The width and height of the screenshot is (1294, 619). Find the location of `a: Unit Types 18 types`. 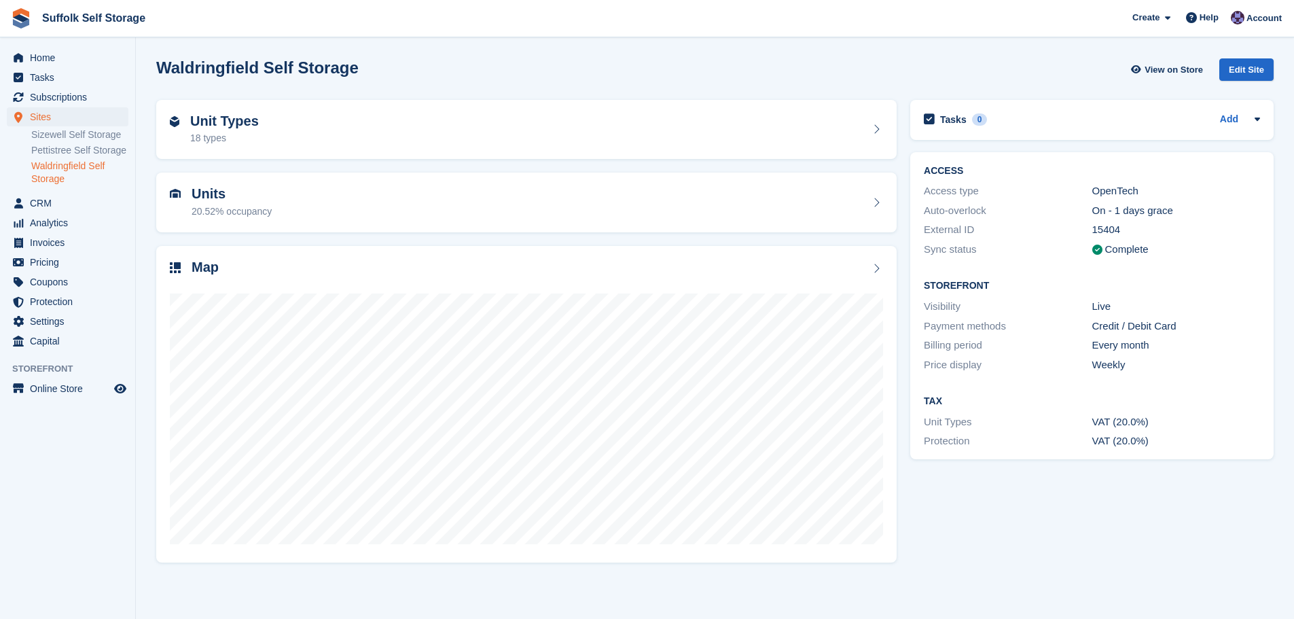

a: Unit Types 18 types is located at coordinates (526, 130).